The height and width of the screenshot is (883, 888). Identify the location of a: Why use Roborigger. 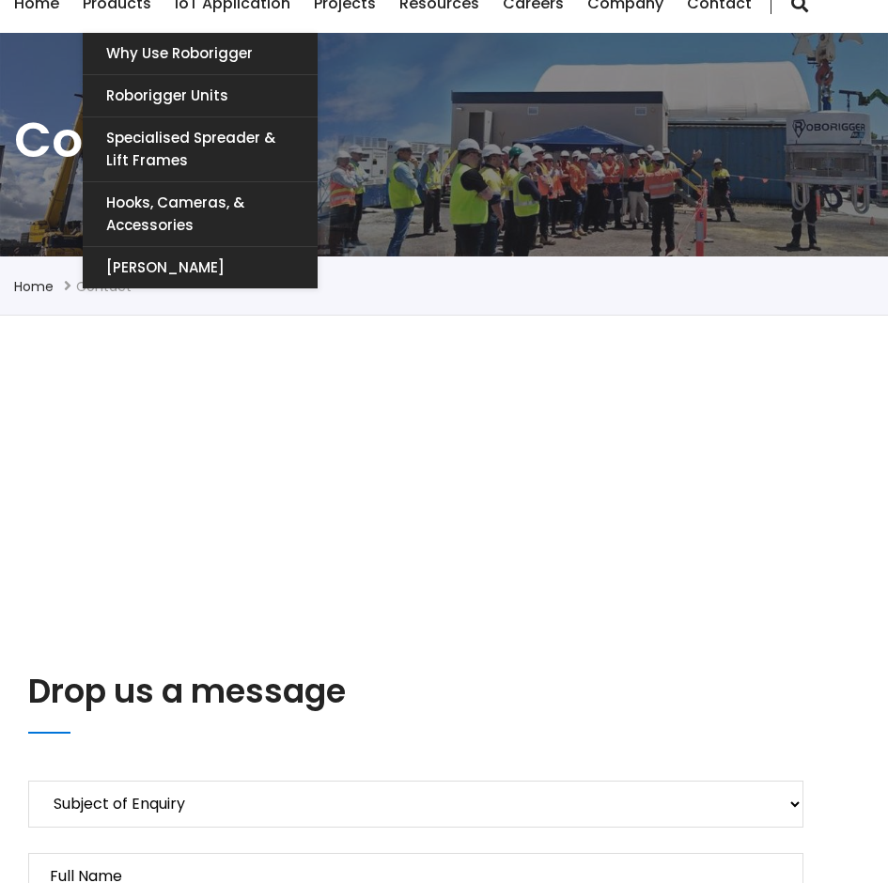
(200, 54).